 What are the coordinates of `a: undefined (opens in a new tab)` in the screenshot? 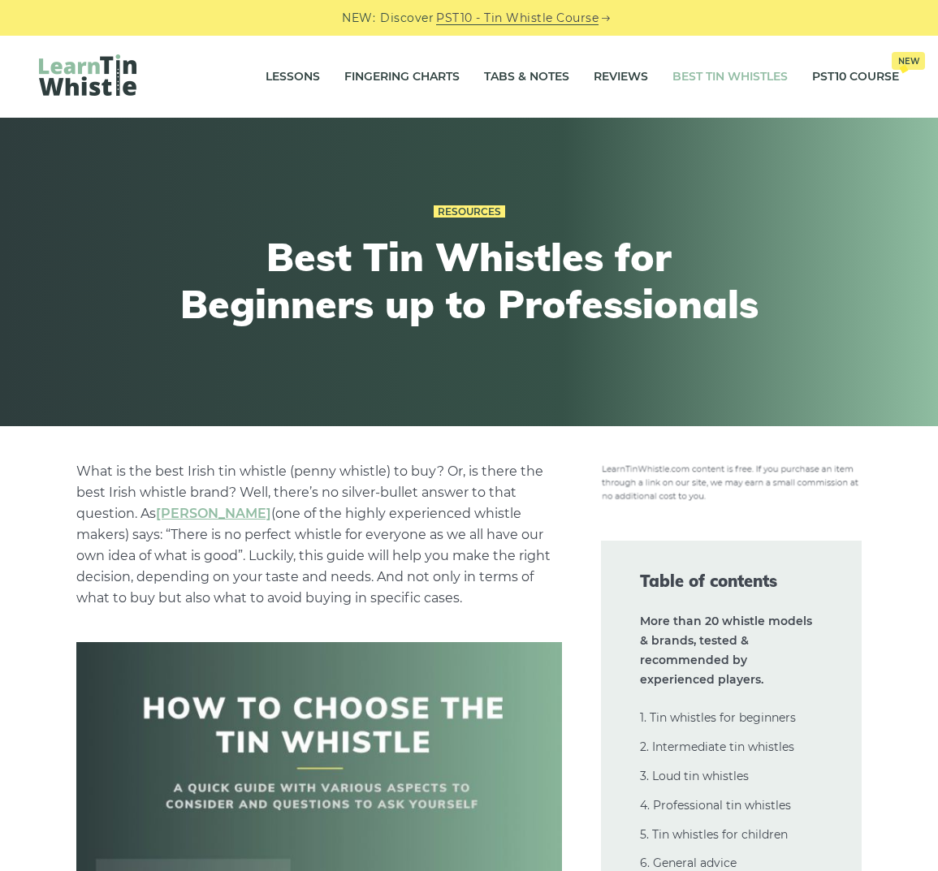 It's located at (214, 513).